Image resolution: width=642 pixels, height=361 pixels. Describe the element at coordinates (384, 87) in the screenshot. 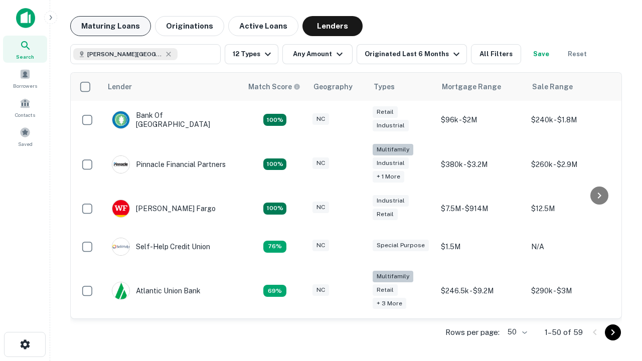

I see `div: Types` at that location.